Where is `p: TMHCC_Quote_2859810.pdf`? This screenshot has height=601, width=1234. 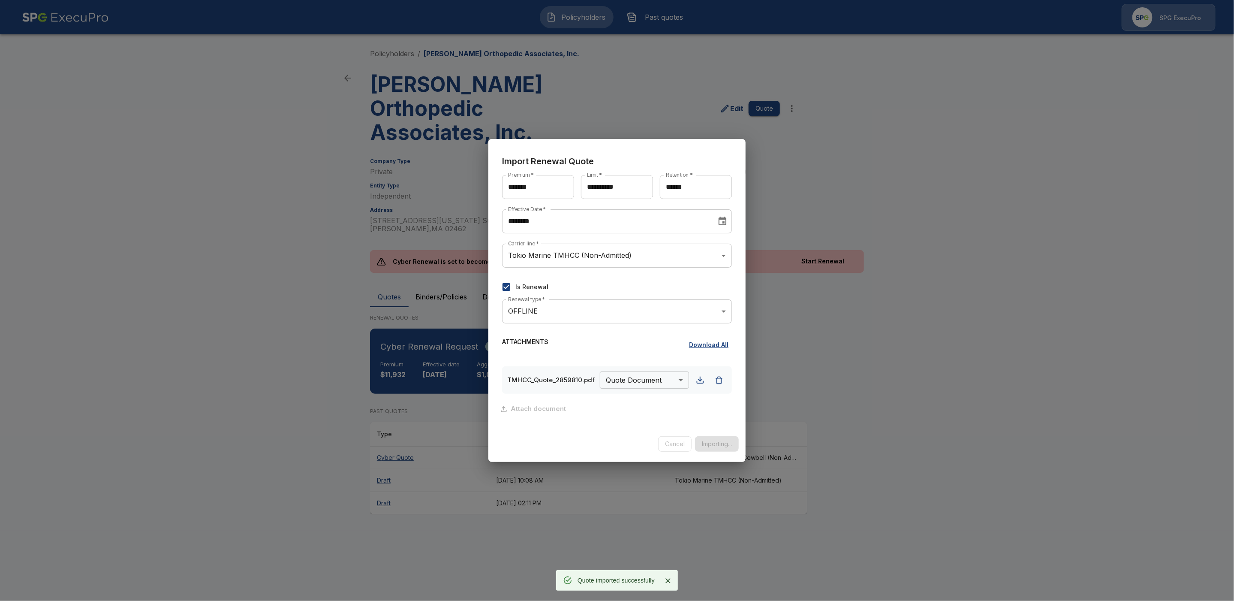
p: TMHCC_Quote_2859810.pdf is located at coordinates (552, 380).